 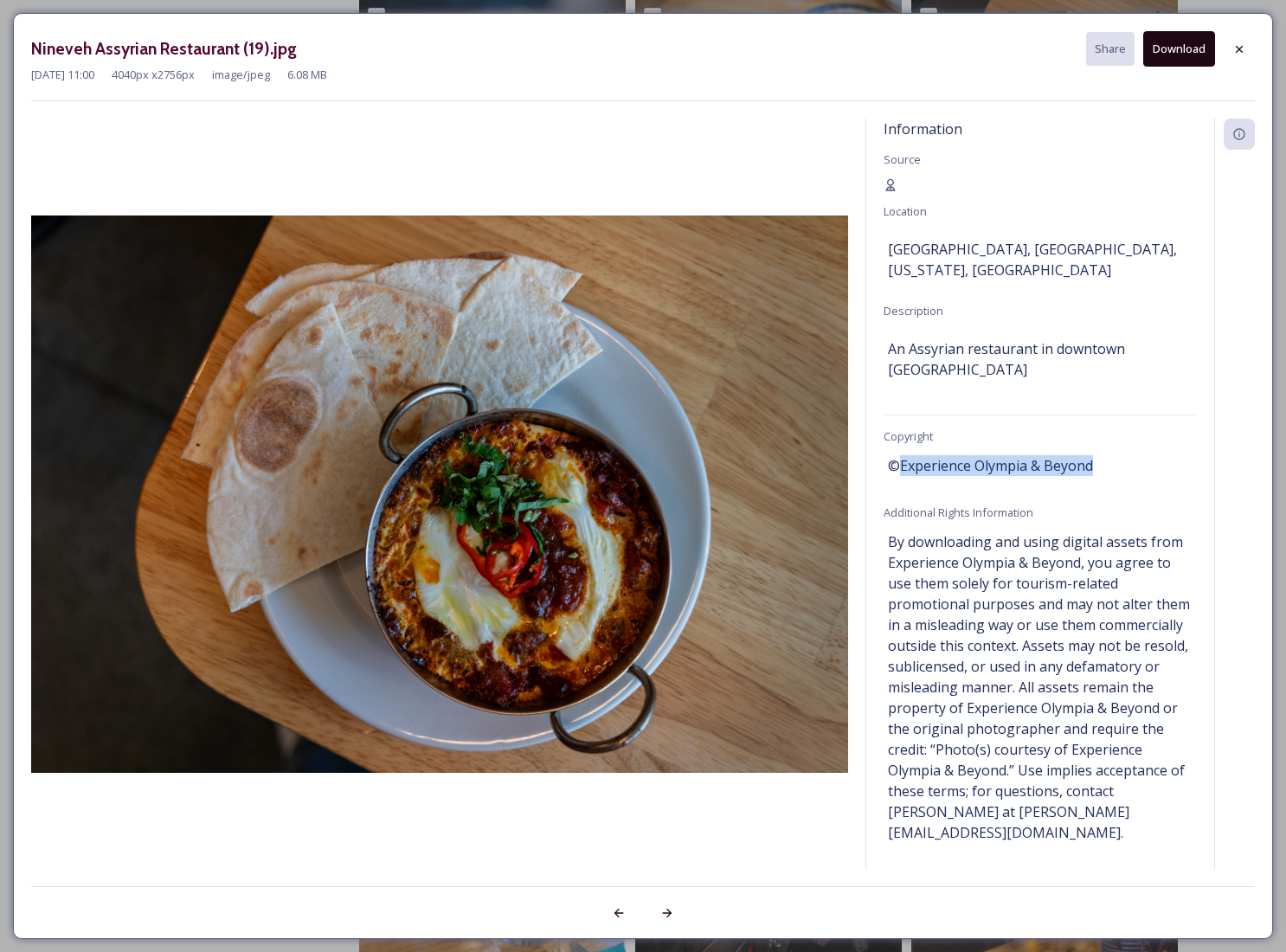 What do you see at coordinates (307, 75) in the screenshot?
I see `span: 6.08 MB` at bounding box center [307, 75].